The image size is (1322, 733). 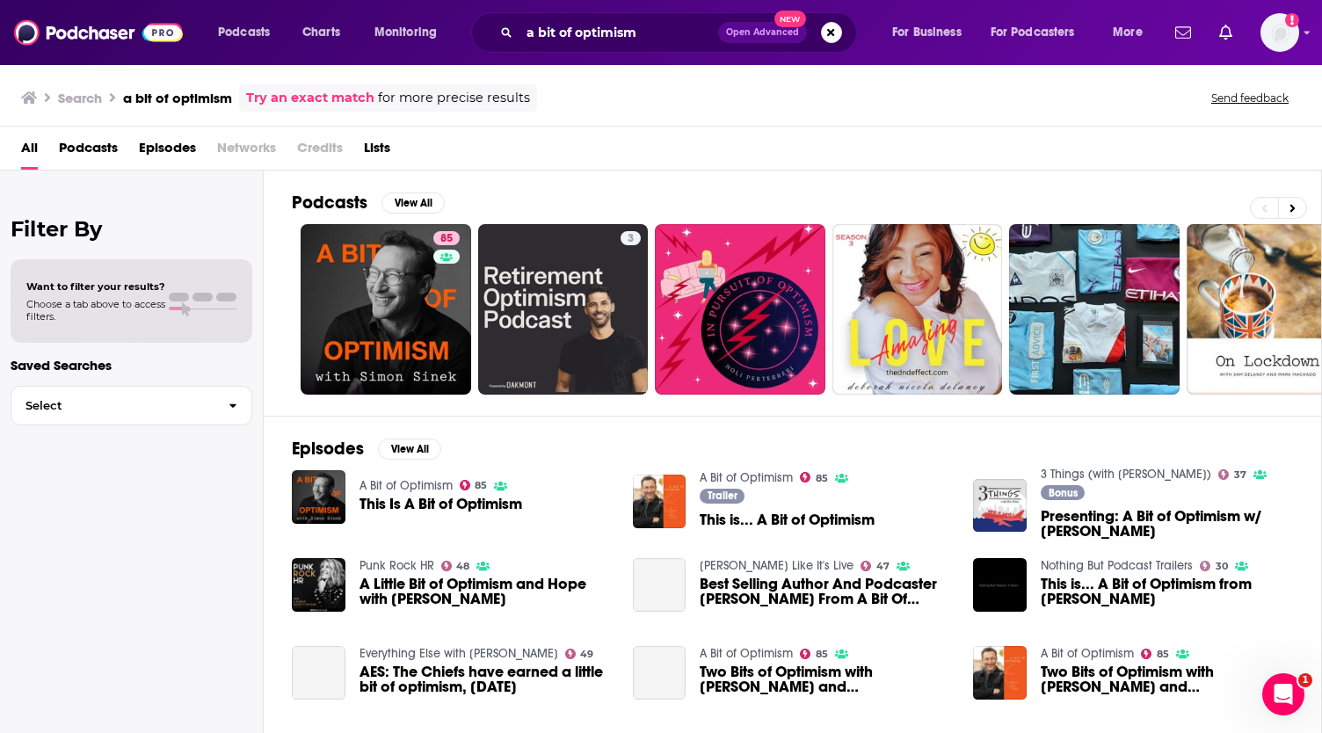 What do you see at coordinates (455, 566) in the screenshot?
I see `a: 48` at bounding box center [455, 566].